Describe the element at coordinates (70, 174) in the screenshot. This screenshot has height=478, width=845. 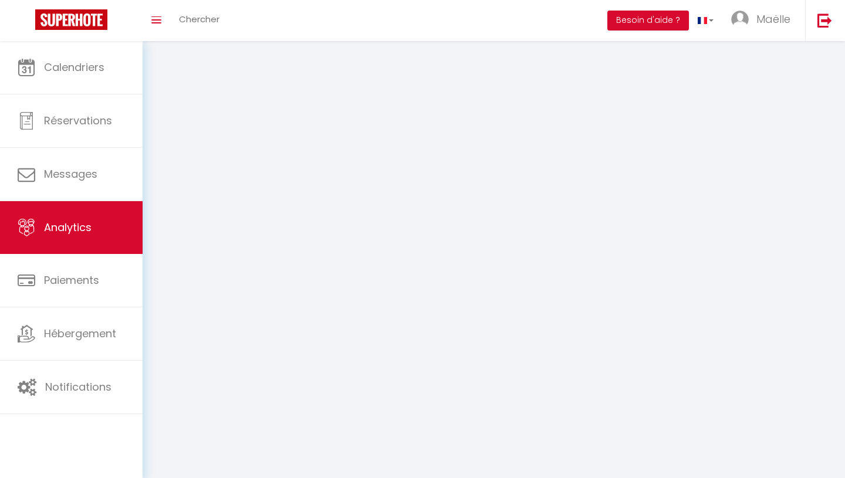
I see `span: Messages` at that location.